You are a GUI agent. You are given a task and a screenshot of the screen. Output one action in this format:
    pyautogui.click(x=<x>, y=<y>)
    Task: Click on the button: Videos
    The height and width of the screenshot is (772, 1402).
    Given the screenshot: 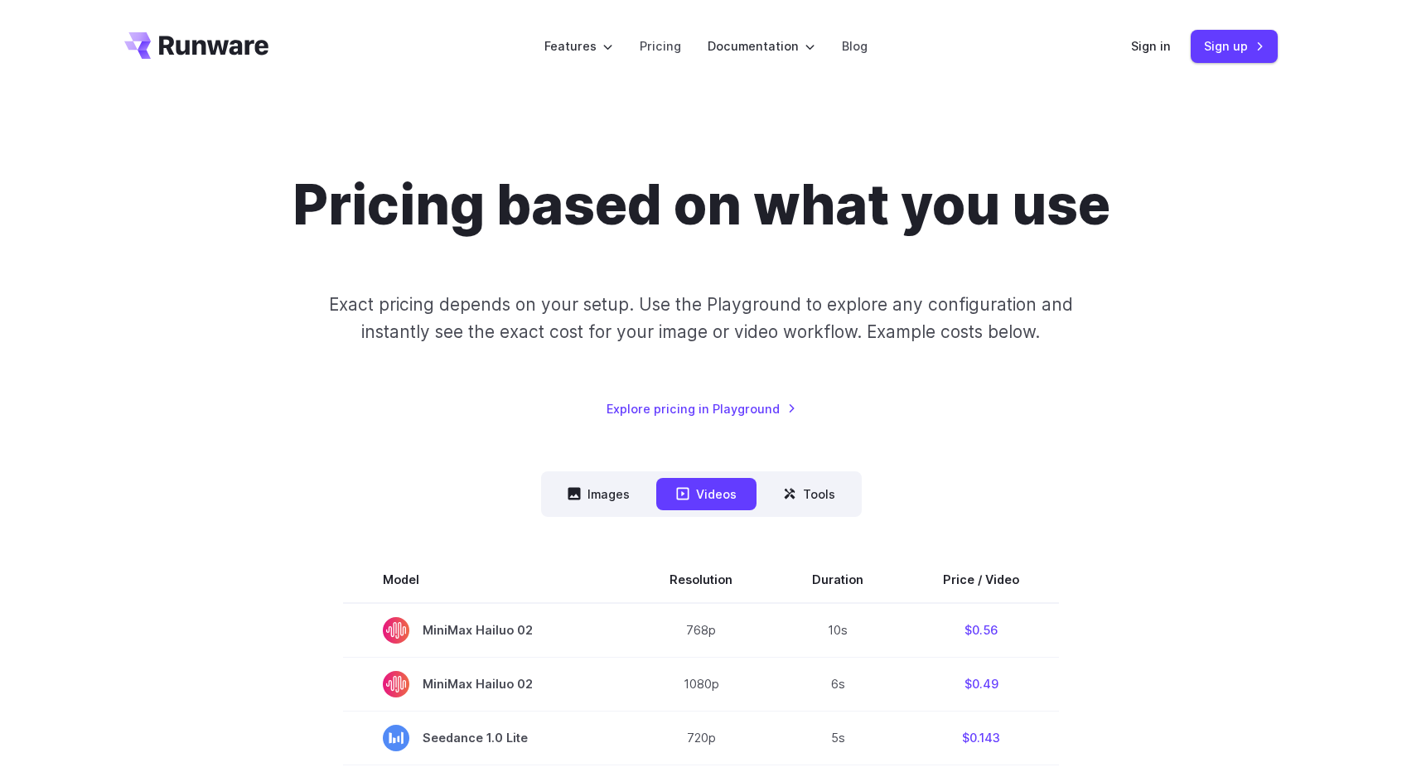 What is the action you would take?
    pyautogui.click(x=706, y=494)
    